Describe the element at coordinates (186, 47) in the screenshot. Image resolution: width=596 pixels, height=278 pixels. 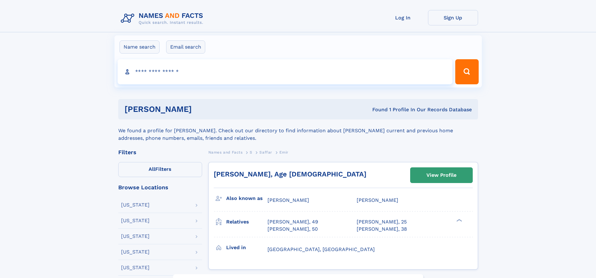
I see `label: Email search` at that location.